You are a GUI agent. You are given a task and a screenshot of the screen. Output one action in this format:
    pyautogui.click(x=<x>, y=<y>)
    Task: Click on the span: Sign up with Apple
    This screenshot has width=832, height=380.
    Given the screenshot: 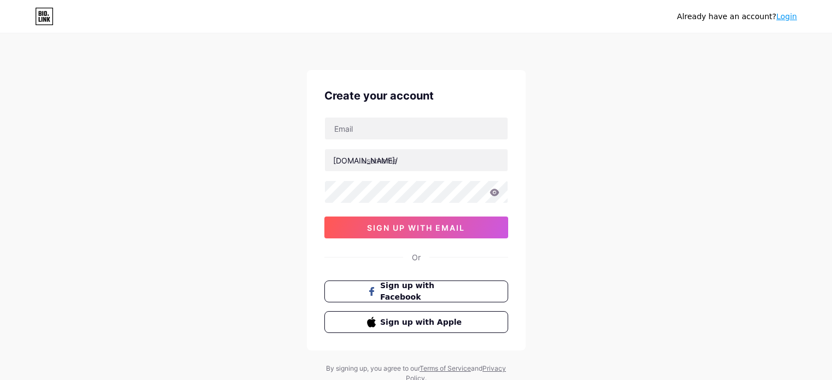 What is the action you would take?
    pyautogui.click(x=422, y=322)
    